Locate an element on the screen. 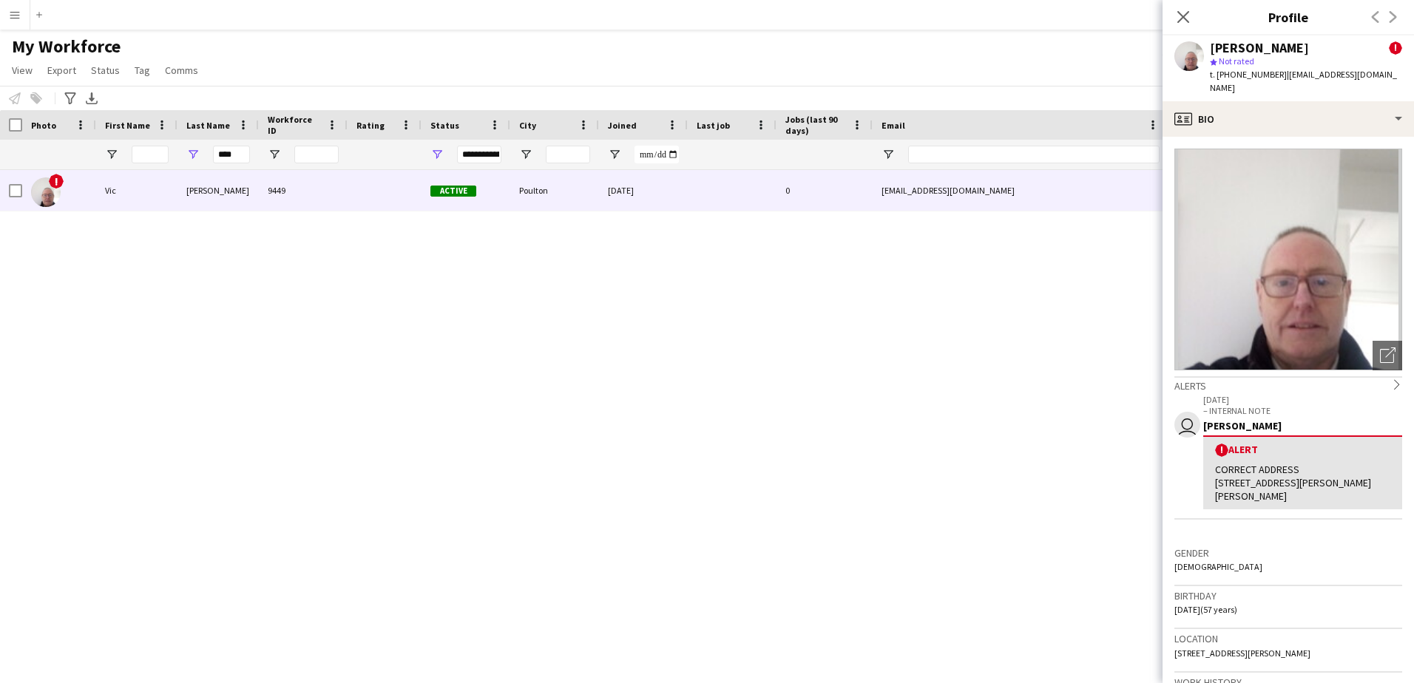 This screenshot has height=683, width=1414. span: Last Name is located at coordinates (208, 125).